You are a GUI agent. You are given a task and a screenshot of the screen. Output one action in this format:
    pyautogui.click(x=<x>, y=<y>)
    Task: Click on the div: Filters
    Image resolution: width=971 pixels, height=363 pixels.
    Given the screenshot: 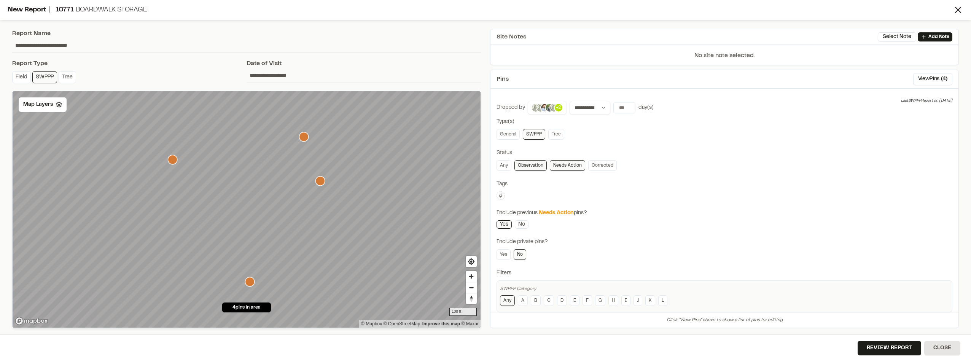 What is the action you would take?
    pyautogui.click(x=724, y=273)
    